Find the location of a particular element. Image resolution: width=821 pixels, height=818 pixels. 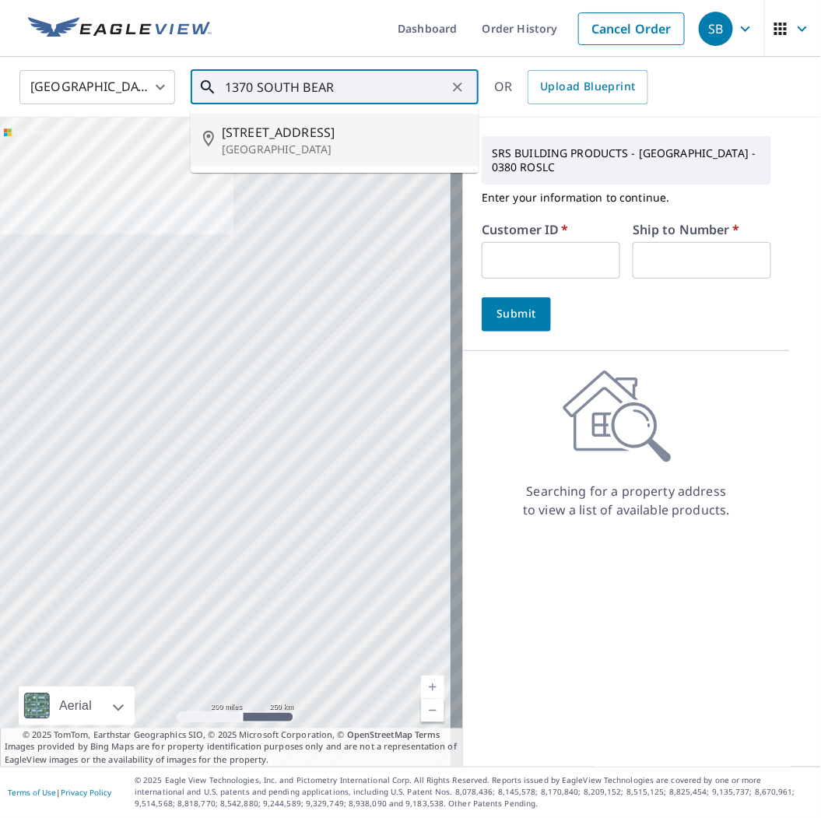

button: Clear is located at coordinates (457, 87).